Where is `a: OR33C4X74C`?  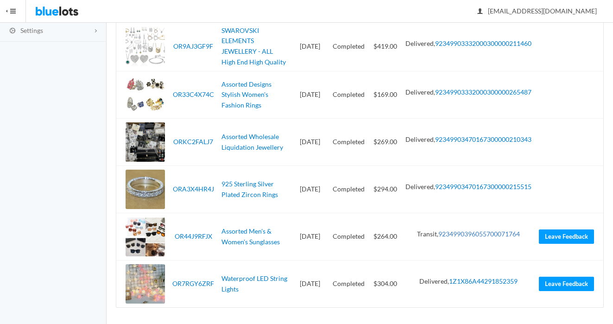
a: OR33C4X74C is located at coordinates (193, 94).